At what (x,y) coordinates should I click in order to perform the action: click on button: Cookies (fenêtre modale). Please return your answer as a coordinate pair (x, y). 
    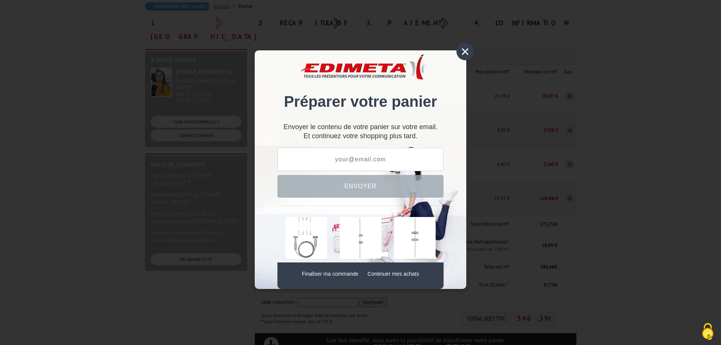
    Looking at the image, I should click on (707, 332).